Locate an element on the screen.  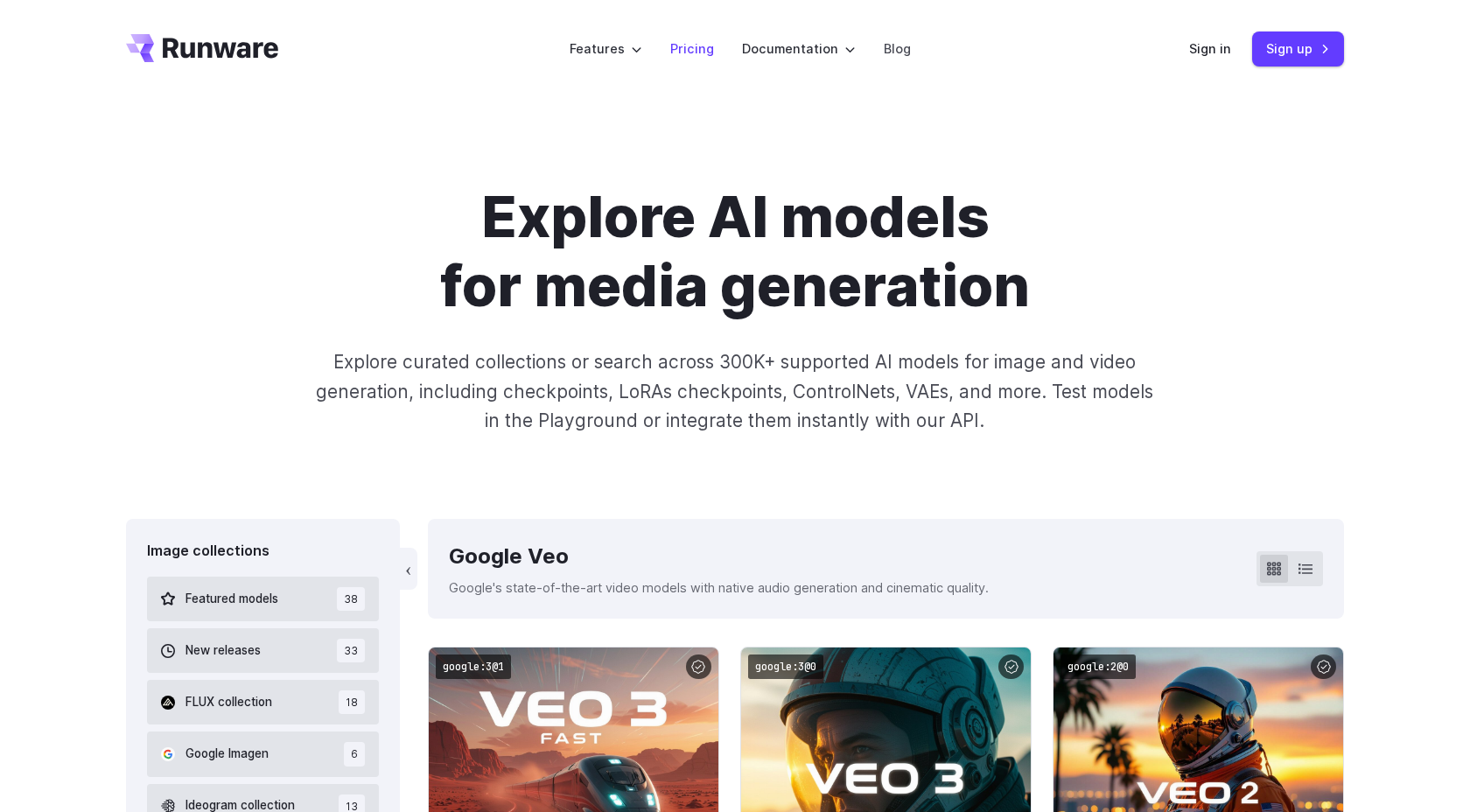
label: Documentation is located at coordinates (799, 48).